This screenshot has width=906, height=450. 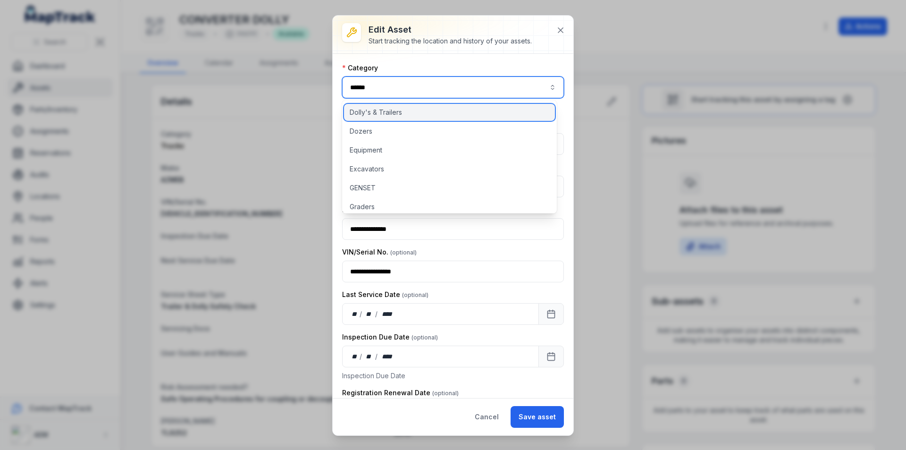 What do you see at coordinates (362, 207) in the screenshot?
I see `span: Graders` at bounding box center [362, 207].